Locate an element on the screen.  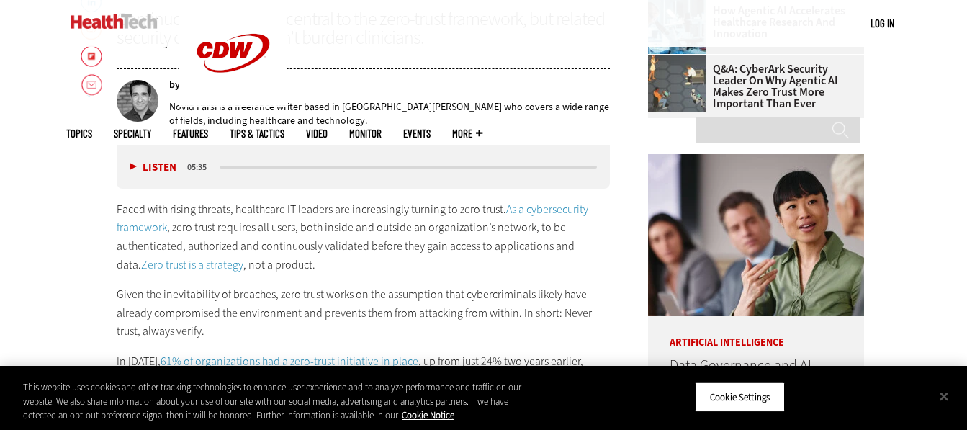
a: Log in is located at coordinates (882, 23).